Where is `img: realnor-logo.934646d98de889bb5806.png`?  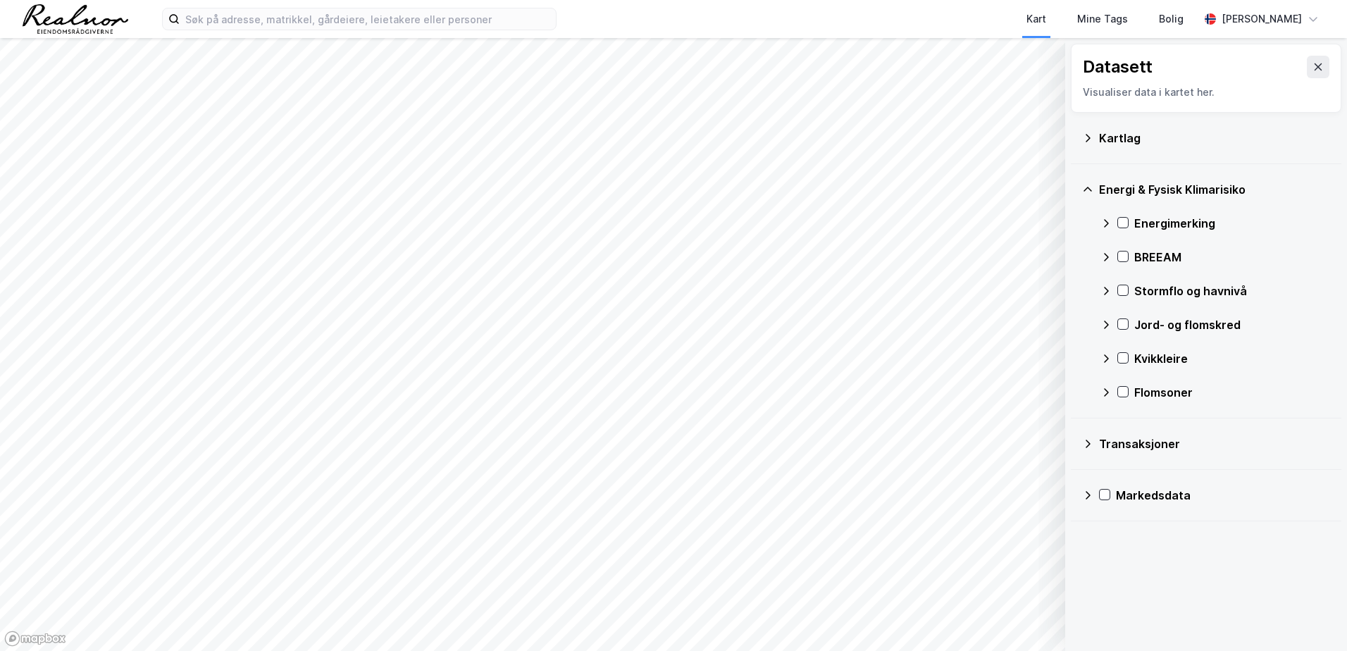 img: realnor-logo.934646d98de889bb5806.png is located at coordinates (75, 19).